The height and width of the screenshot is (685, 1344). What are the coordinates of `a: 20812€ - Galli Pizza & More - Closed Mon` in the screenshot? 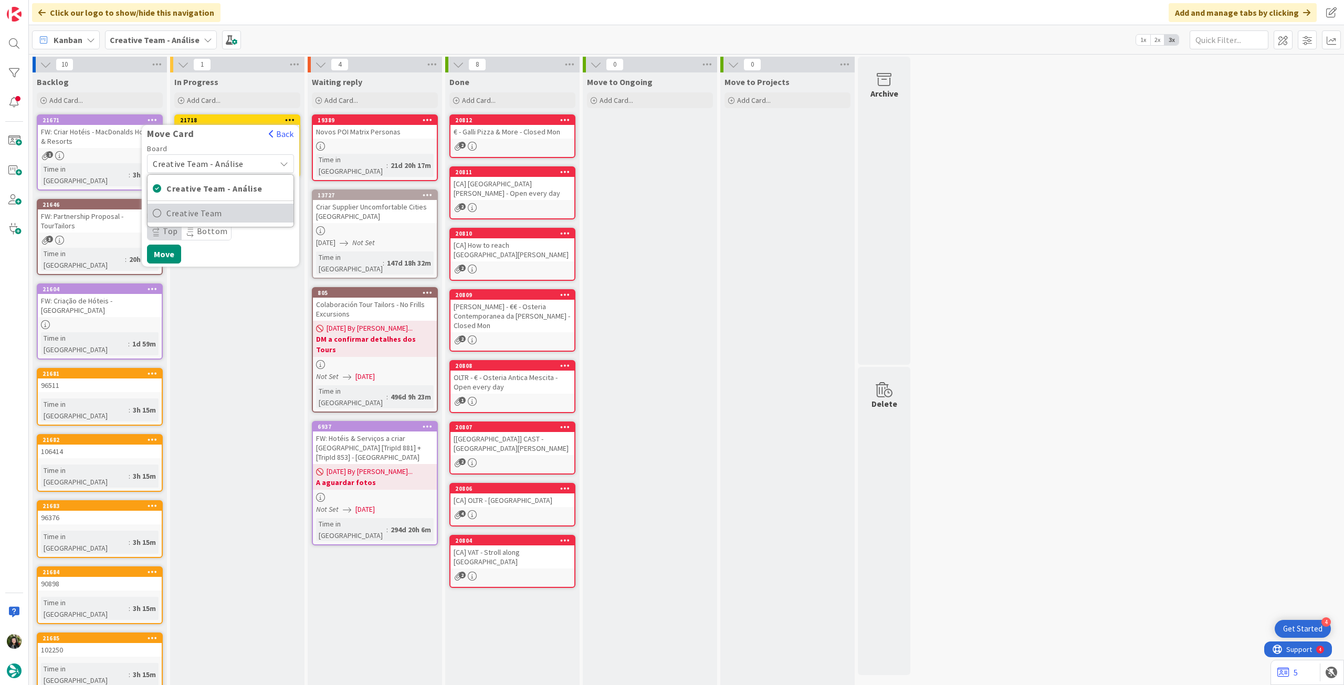 It's located at (513, 136).